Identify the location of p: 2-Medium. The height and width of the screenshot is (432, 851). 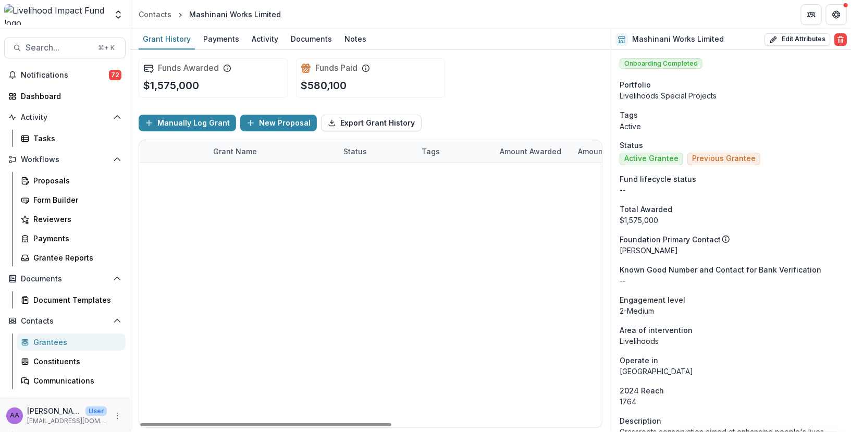
(731, 311).